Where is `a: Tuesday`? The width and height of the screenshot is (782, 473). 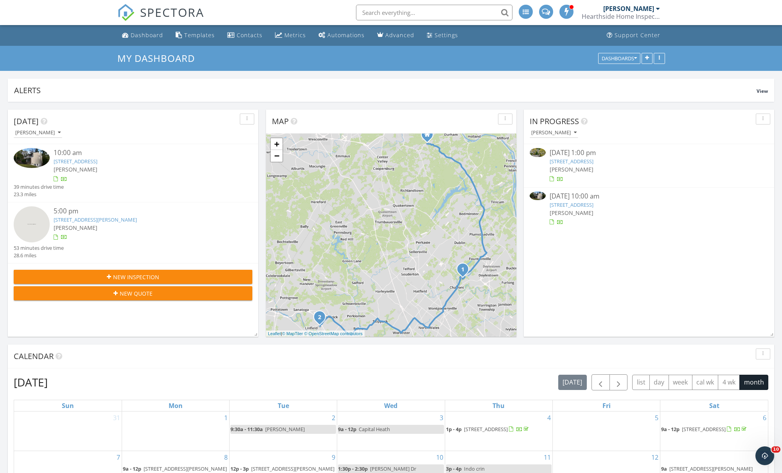
a: Tuesday is located at coordinates (283, 405).